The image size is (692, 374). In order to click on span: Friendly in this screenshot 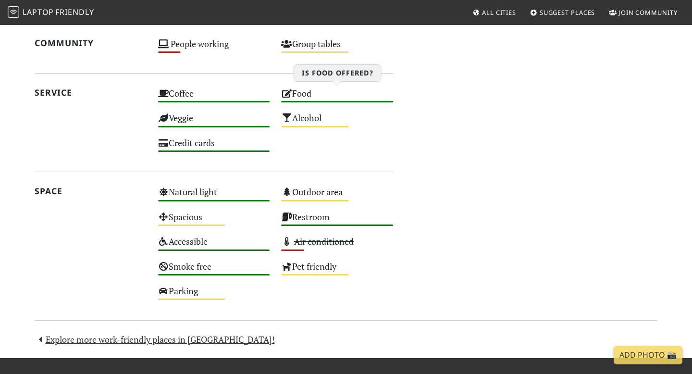, I will do `click(75, 12)`.